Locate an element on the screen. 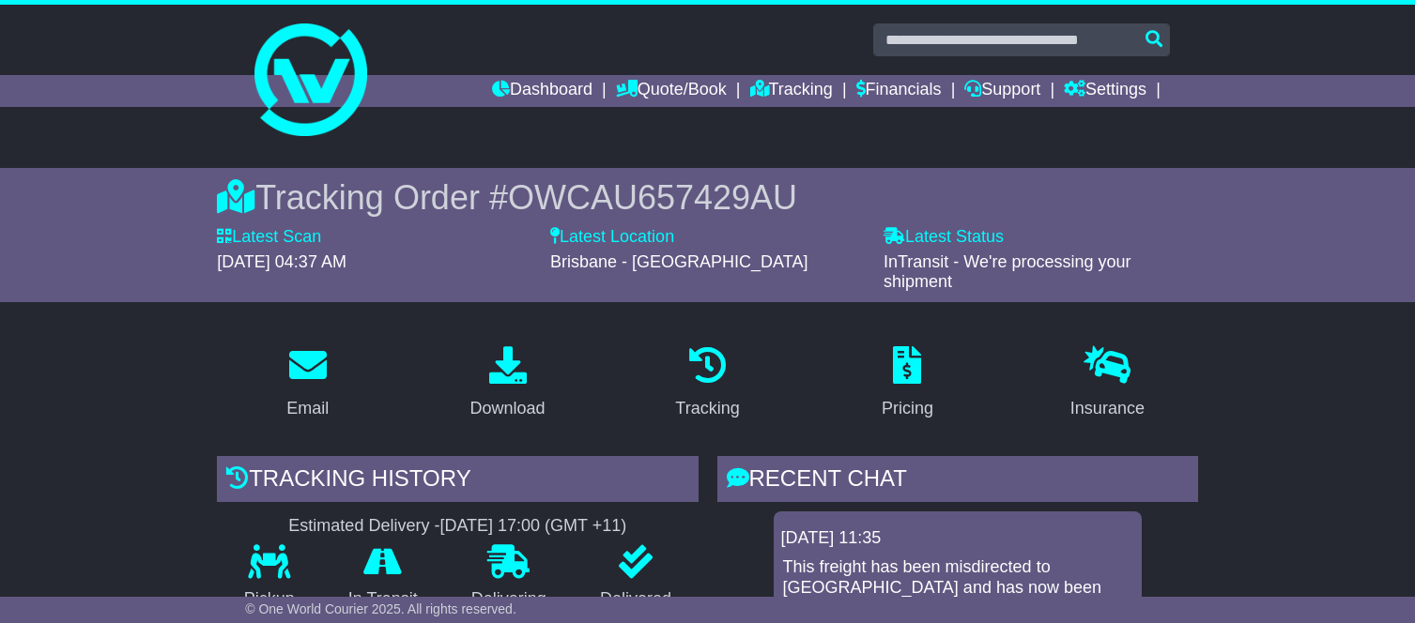 The height and width of the screenshot is (623, 1415). div: Pricing is located at coordinates (907, 408).